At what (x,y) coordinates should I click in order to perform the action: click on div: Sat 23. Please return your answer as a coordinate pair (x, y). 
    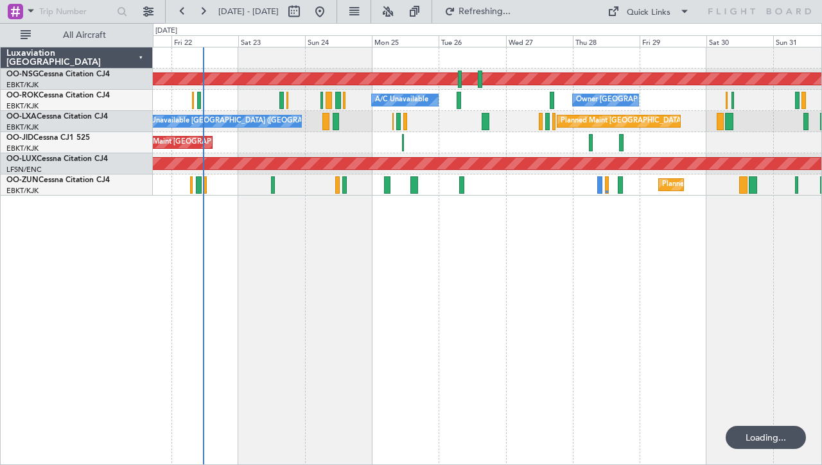
    Looking at the image, I should click on (272, 41).